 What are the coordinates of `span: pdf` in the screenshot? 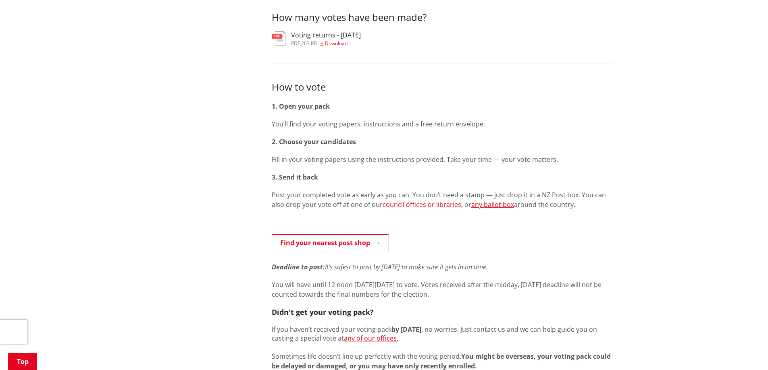 It's located at (296, 43).